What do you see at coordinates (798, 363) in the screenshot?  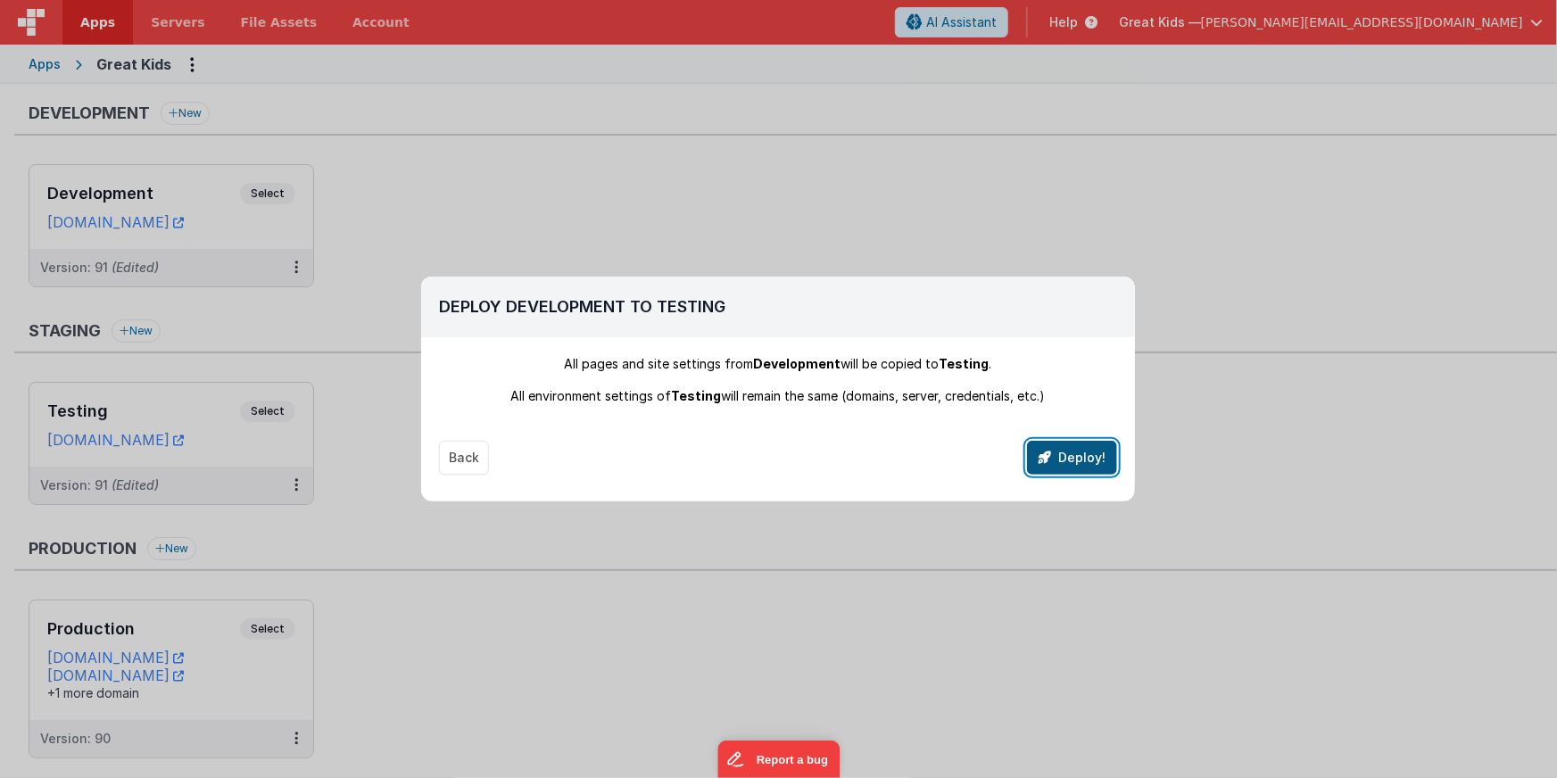 I see `span: Development` at bounding box center [798, 363].